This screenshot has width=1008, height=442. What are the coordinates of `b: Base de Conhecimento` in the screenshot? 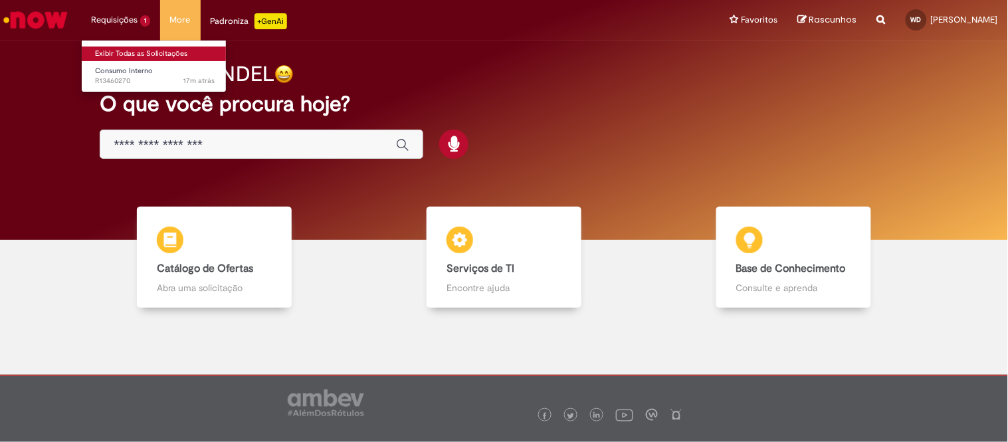 It's located at (791, 269).